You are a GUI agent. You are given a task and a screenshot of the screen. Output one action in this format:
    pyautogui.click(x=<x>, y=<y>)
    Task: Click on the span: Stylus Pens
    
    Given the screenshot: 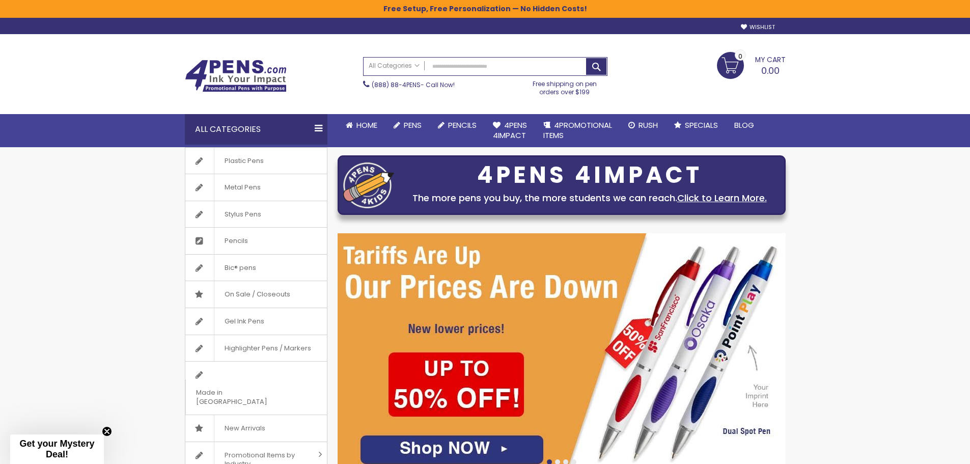 What is the action you would take?
    pyautogui.click(x=242, y=214)
    